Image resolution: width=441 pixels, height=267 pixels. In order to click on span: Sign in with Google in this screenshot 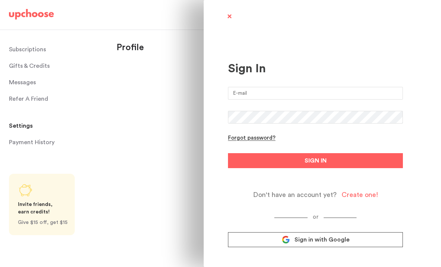, I will do `click(322, 239)`.